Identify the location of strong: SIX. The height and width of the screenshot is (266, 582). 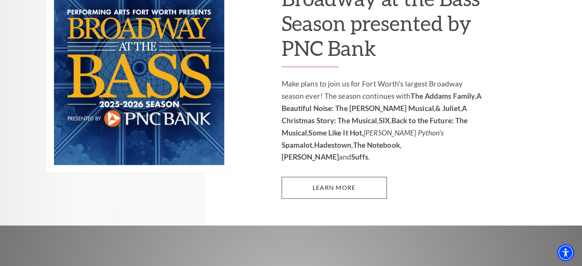
(384, 120).